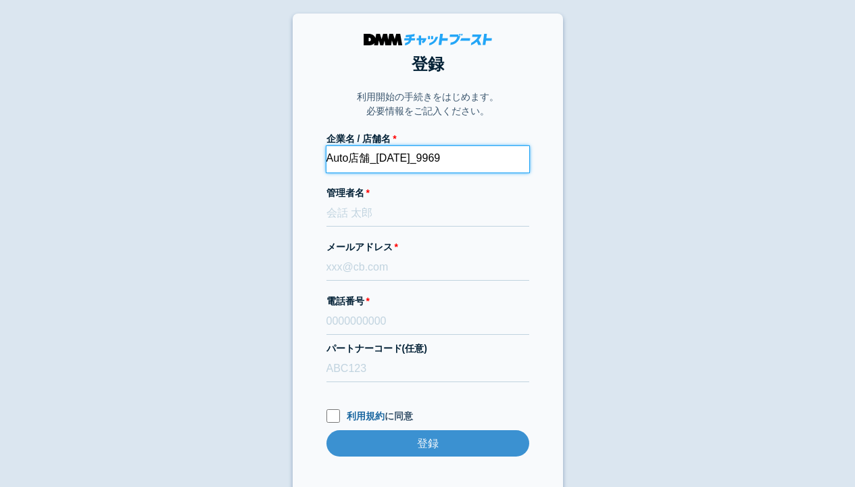 This screenshot has height=487, width=855. I want to click on img: DMMチャットブースト, so click(428, 39).